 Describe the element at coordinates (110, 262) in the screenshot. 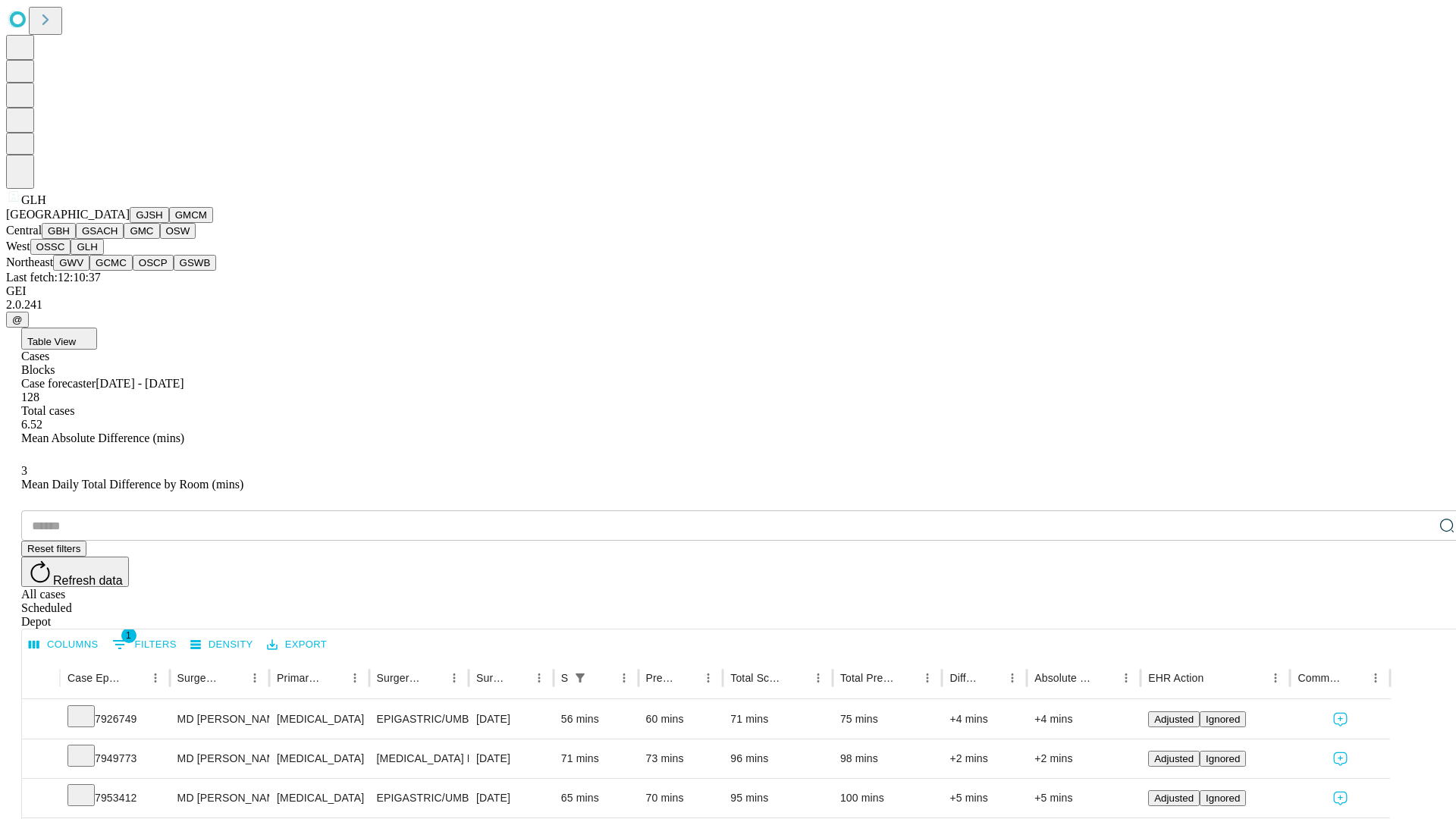

I see `button: GCMC` at that location.